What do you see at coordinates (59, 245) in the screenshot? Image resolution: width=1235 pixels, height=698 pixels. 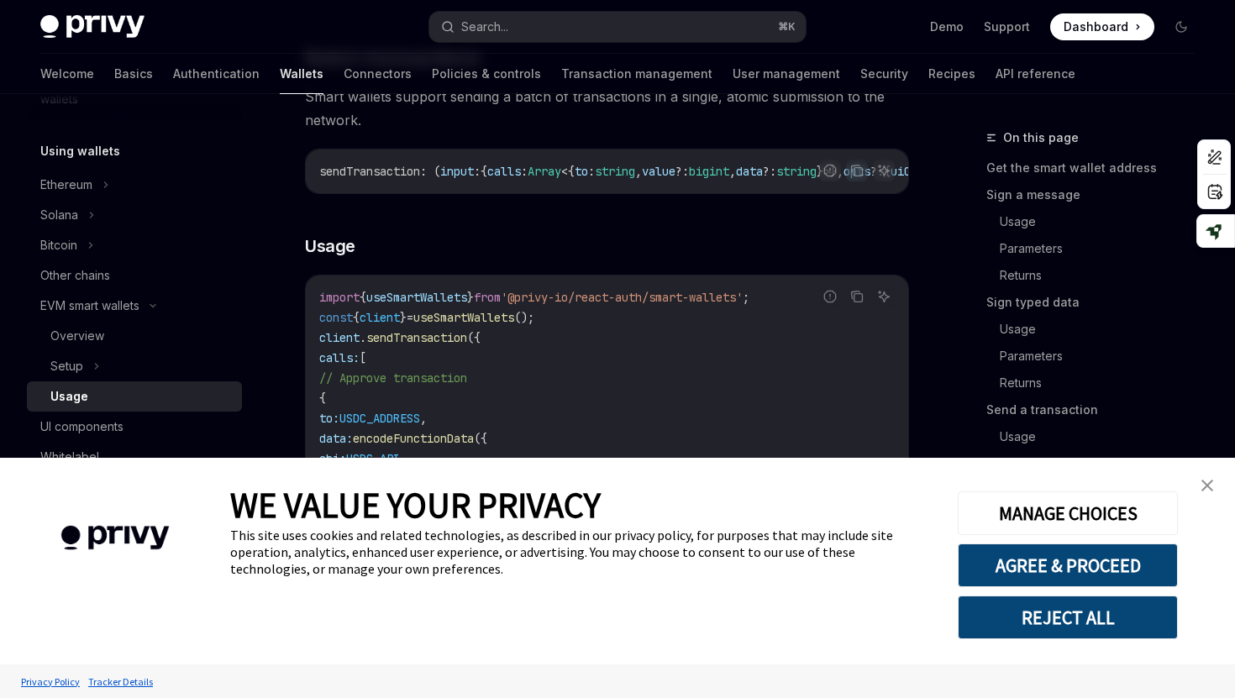 I see `div: Bitcoin` at bounding box center [59, 245].